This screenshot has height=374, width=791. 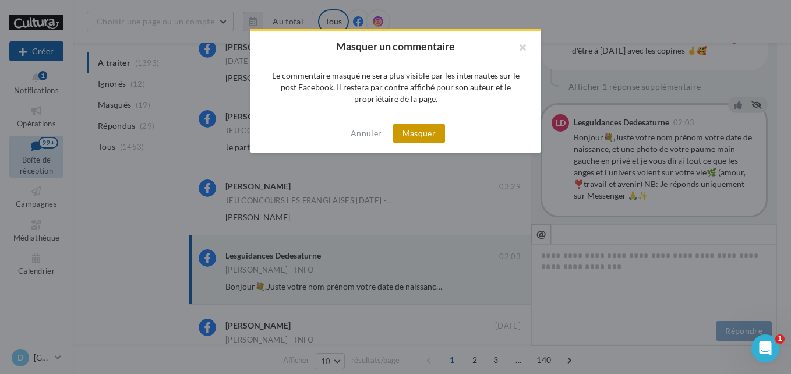 What do you see at coordinates (396, 87) in the screenshot?
I see `div: Le commentaire masqué ne sera plus visible par les internautes sur le post Facebook. Il restera p...` at bounding box center [396, 87].